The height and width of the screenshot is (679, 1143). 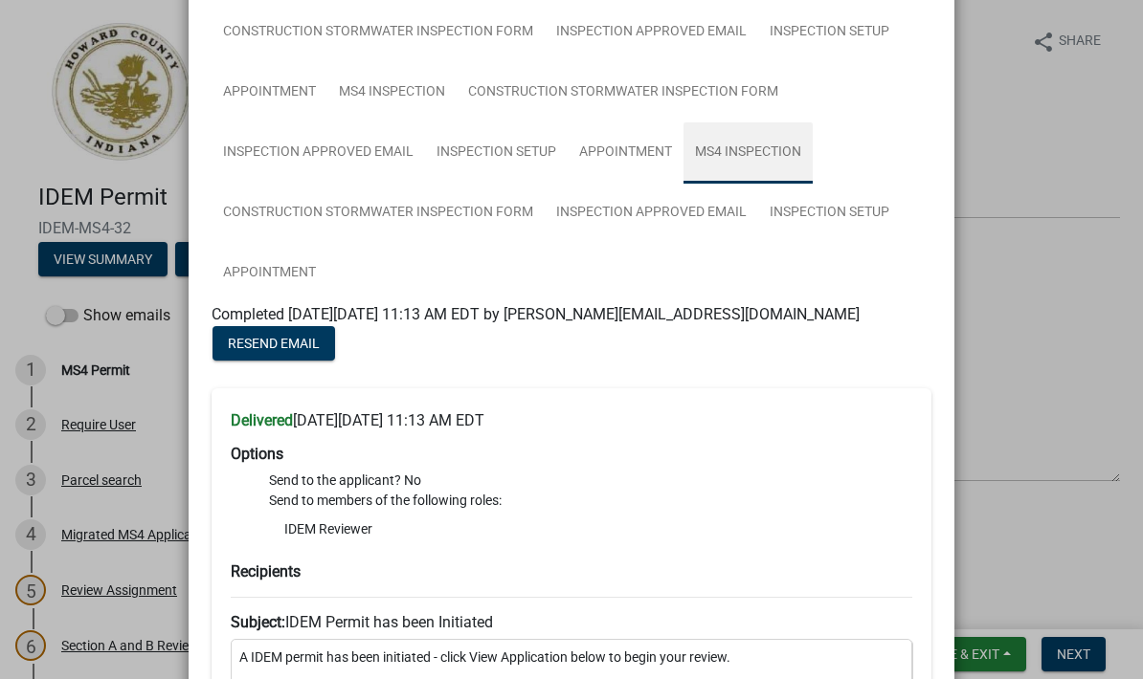 What do you see at coordinates (274, 344) in the screenshot?
I see `button: Resend Email` at bounding box center [274, 344].